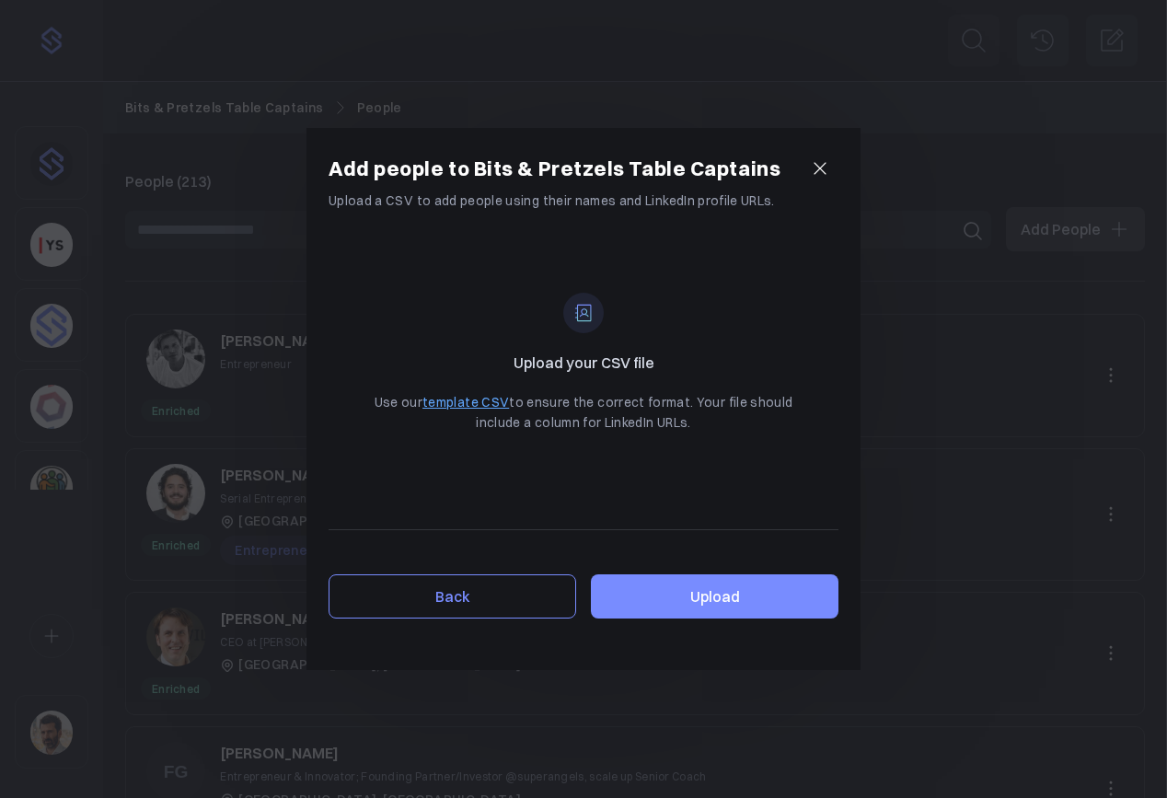 The width and height of the screenshot is (1167, 798). What do you see at coordinates (554, 168) in the screenshot?
I see `h1: Add people to Bits & Pretzels Table Captains` at bounding box center [554, 168].